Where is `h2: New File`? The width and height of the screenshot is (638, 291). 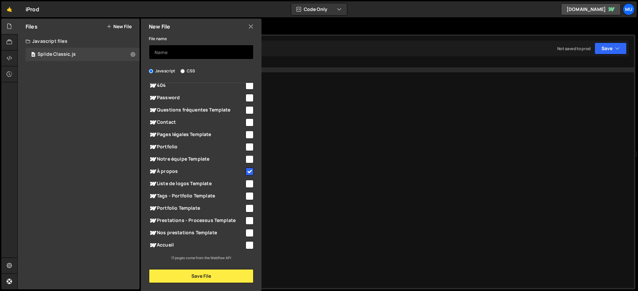
h2: New File is located at coordinates (159, 27).